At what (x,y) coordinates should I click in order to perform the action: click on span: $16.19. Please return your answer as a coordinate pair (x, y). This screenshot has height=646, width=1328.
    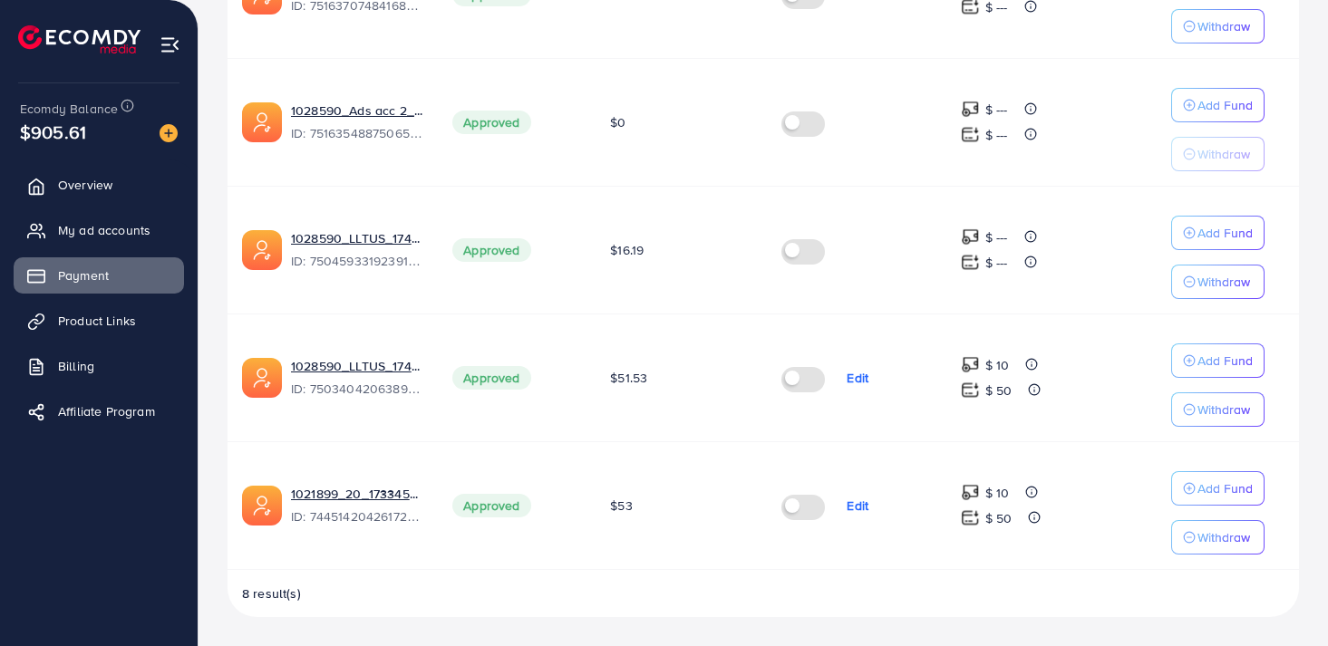
    Looking at the image, I should click on (626, 250).